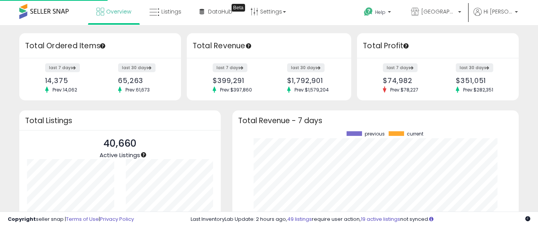  What do you see at coordinates (404, 90) in the screenshot?
I see `span: Prev: $78,227` at bounding box center [404, 90].